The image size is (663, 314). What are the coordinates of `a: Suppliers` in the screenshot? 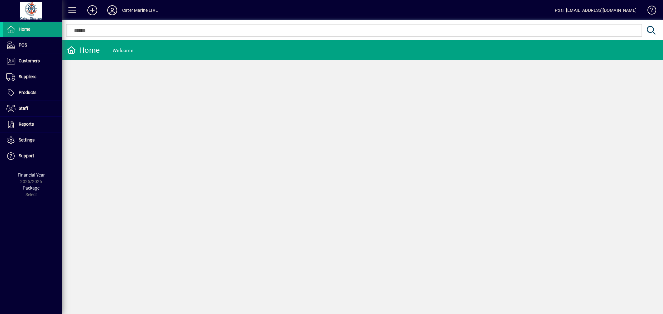 It's located at (33, 77).